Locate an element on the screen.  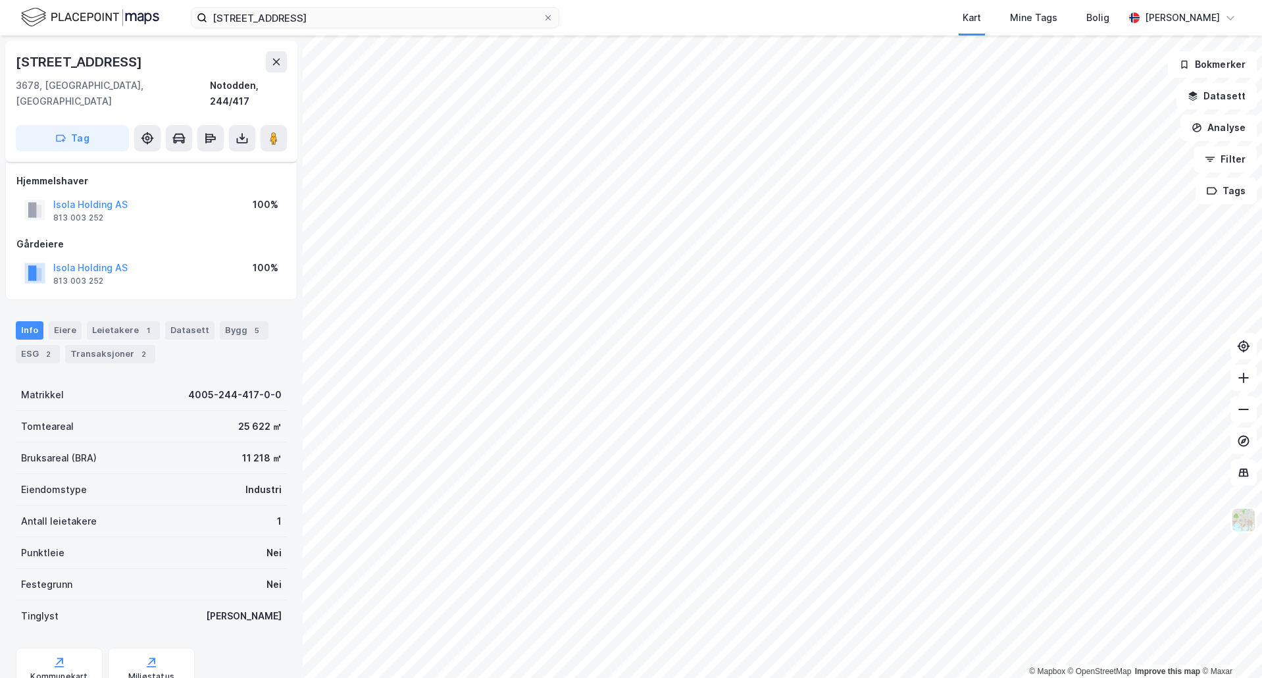
a: Mapbox is located at coordinates (1047, 671).